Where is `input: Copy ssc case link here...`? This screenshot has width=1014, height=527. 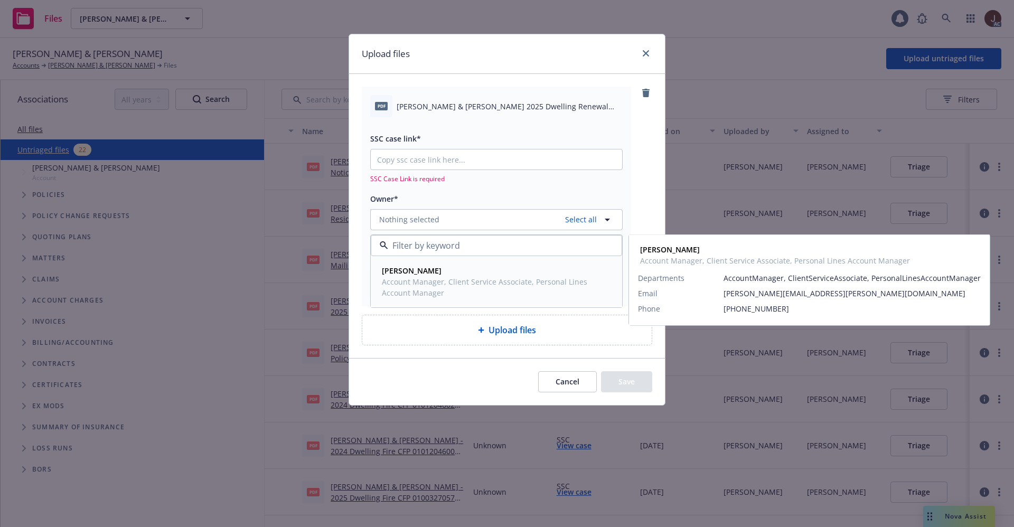 input: Copy ssc case link here... is located at coordinates (497, 160).